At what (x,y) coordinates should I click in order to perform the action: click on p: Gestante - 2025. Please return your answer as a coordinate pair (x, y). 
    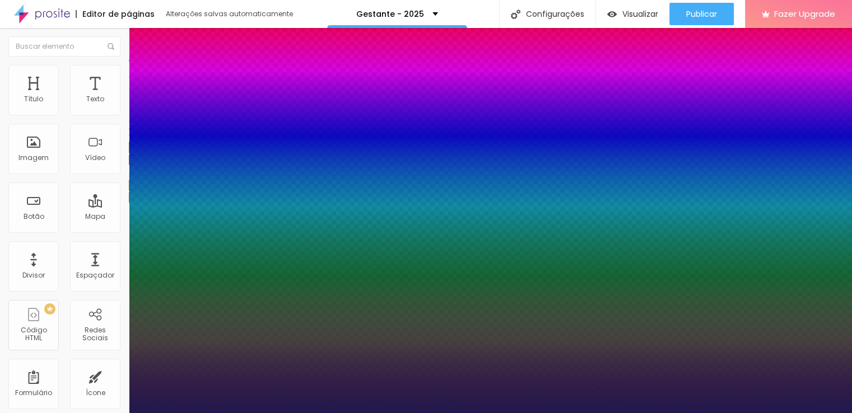
    Looking at the image, I should click on (390, 14).